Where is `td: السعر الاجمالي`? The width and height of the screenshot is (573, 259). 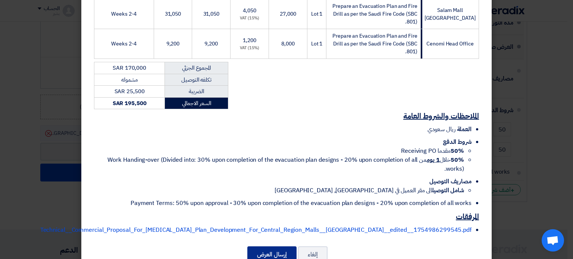
td: السعر الاجمالي is located at coordinates (197, 103).